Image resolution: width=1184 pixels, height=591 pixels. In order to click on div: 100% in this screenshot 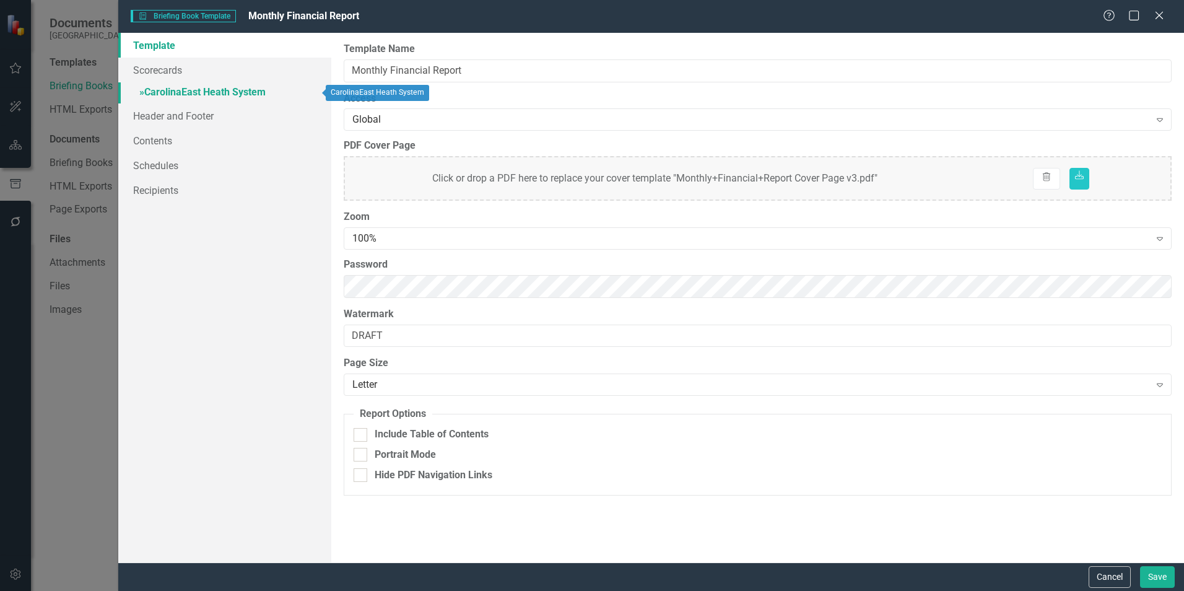, I will do `click(751, 238)`.